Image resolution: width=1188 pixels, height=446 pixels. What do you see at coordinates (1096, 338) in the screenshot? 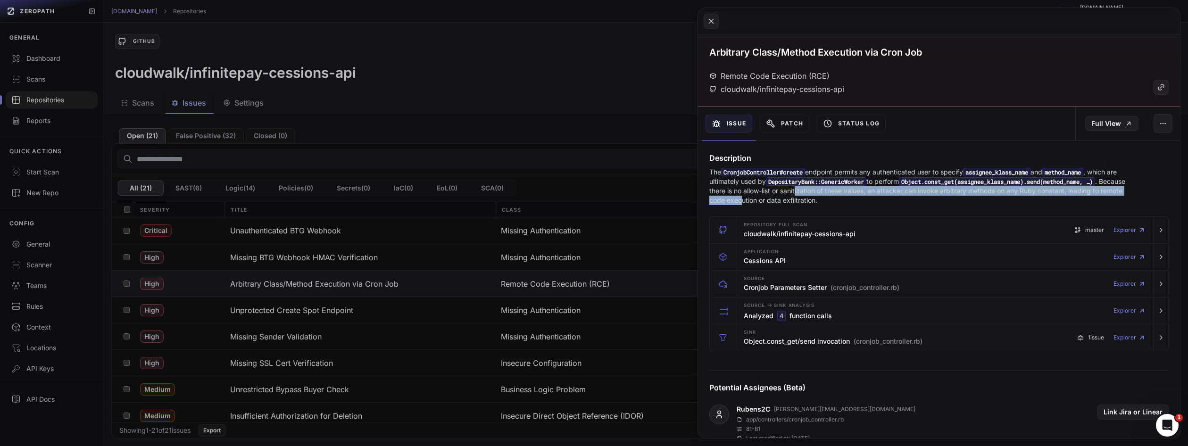
I see `span: 1 issue` at bounding box center [1096, 338].